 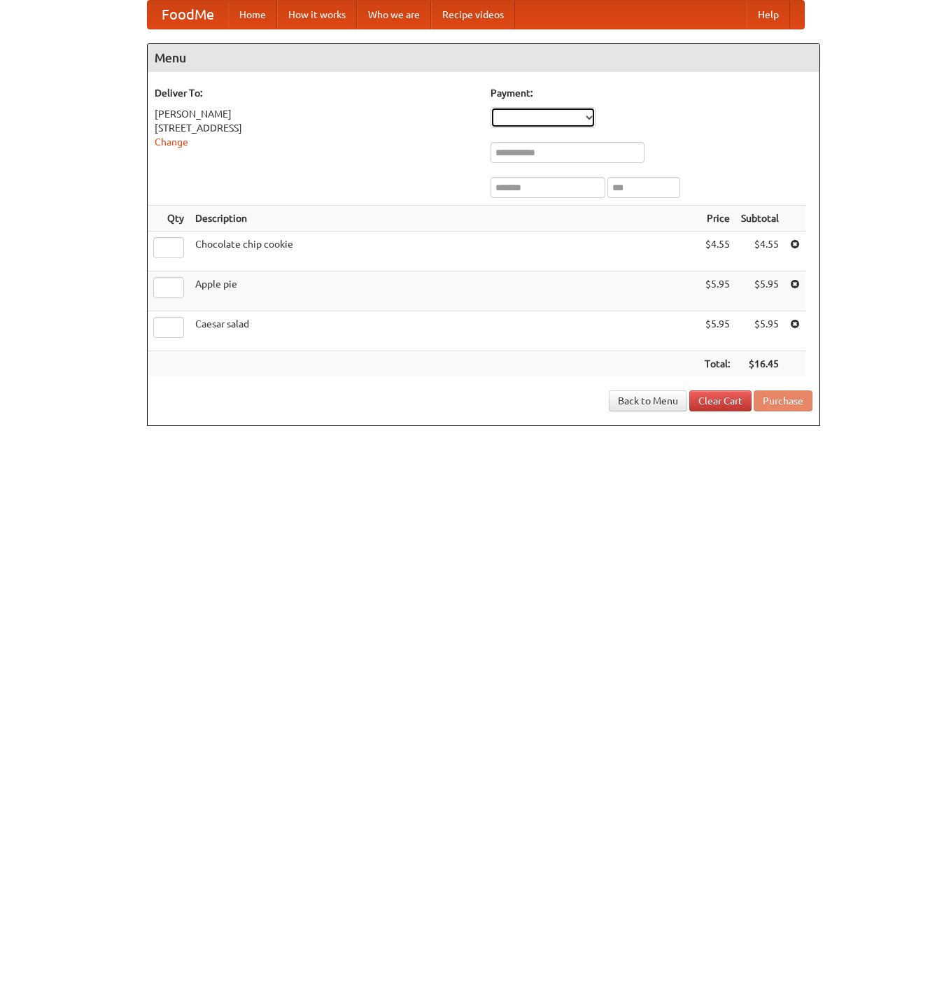 What do you see at coordinates (648, 401) in the screenshot?
I see `a: Back to Menu` at bounding box center [648, 401].